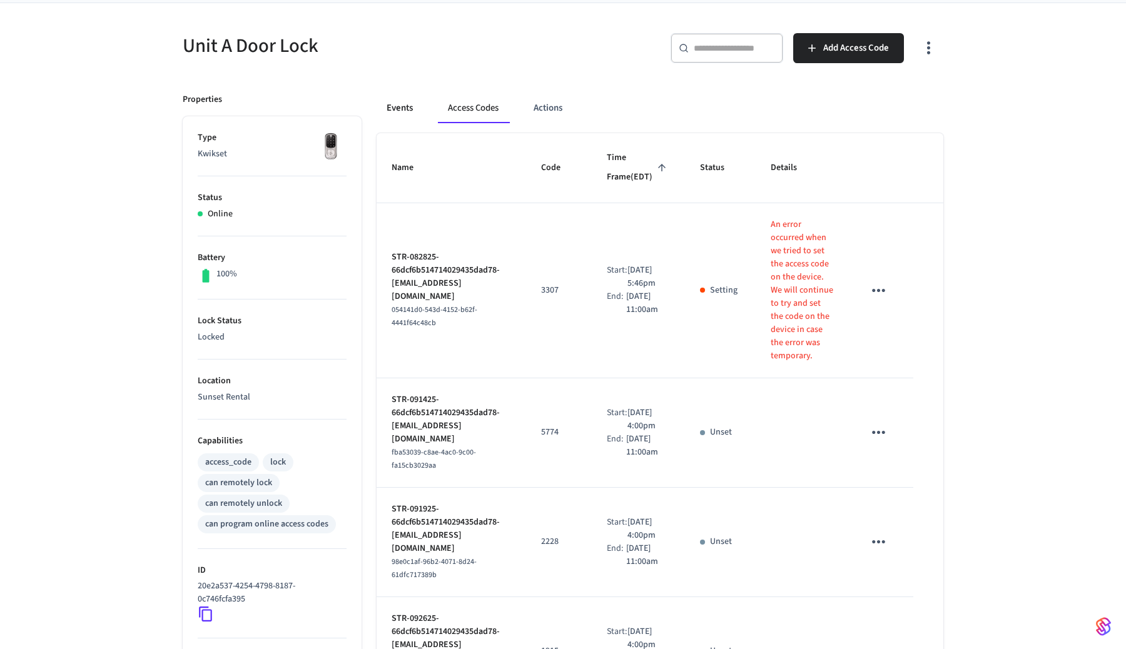  I want to click on span: Details, so click(792, 168).